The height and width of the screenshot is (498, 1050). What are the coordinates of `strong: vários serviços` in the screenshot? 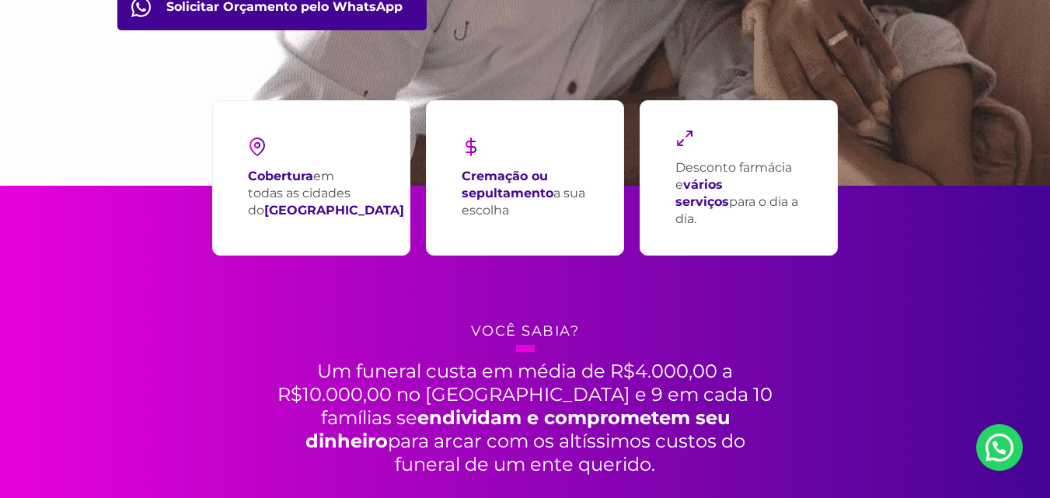 It's located at (702, 193).